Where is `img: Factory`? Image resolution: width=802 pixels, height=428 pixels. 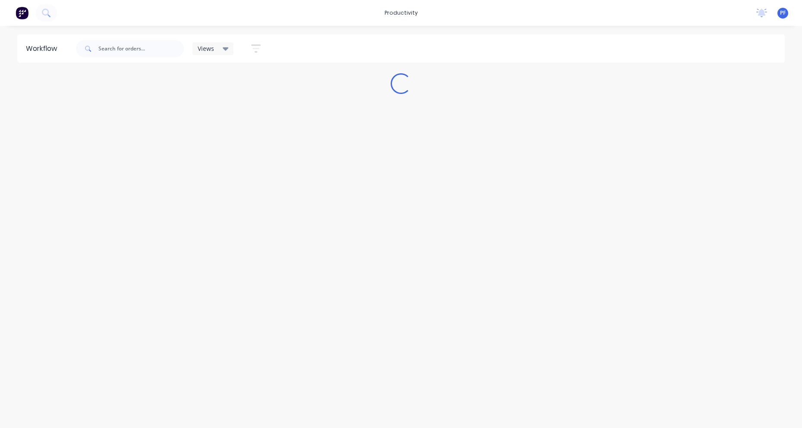 img: Factory is located at coordinates (22, 13).